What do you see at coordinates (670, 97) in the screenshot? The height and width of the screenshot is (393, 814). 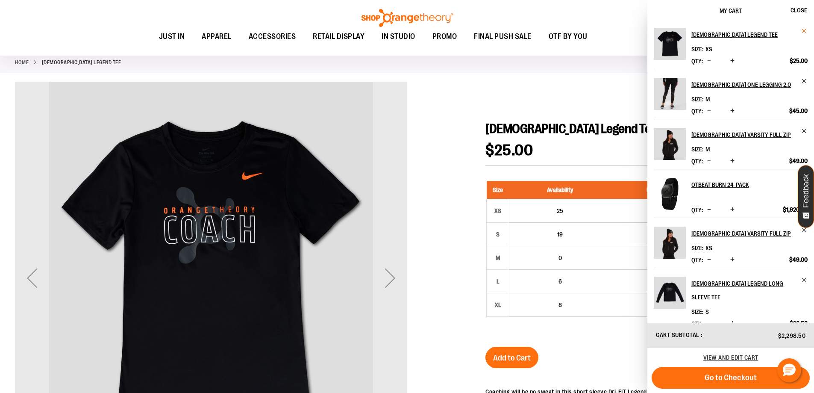 I see `a: Ladies One Legging 2.0` at bounding box center [670, 97].